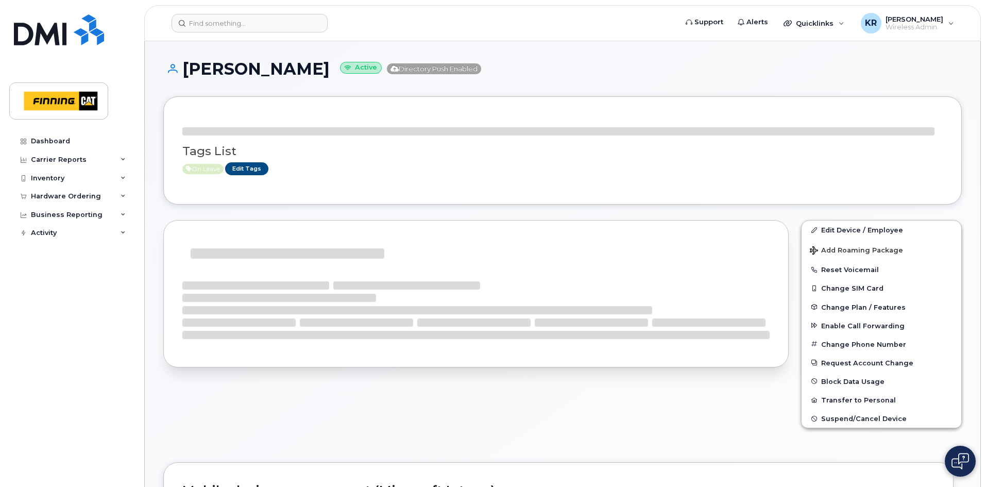 This screenshot has width=986, height=487. I want to click on span: Change Plan / Features, so click(863, 306).